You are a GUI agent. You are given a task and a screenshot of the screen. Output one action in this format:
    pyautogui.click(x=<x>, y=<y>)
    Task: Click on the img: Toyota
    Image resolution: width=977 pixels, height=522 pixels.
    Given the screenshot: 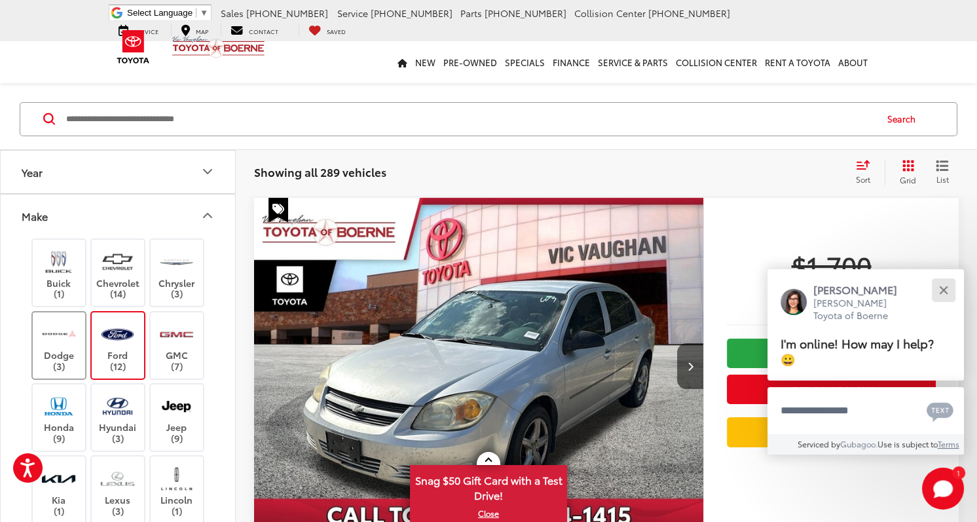 What is the action you would take?
    pyautogui.click(x=133, y=46)
    